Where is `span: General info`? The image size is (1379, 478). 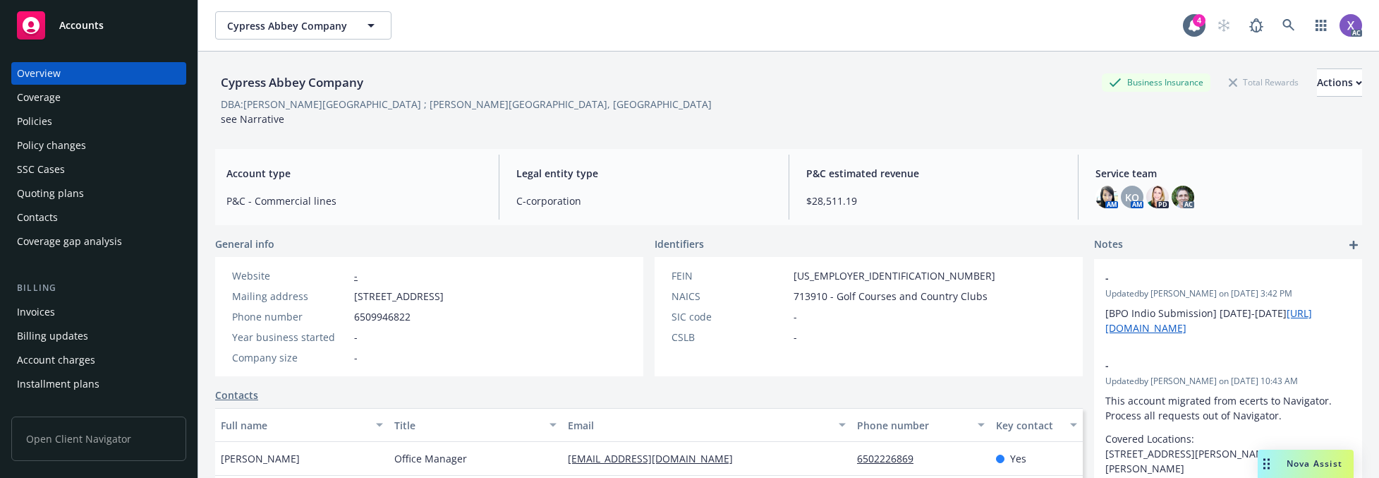 span: General info is located at coordinates (245, 243).